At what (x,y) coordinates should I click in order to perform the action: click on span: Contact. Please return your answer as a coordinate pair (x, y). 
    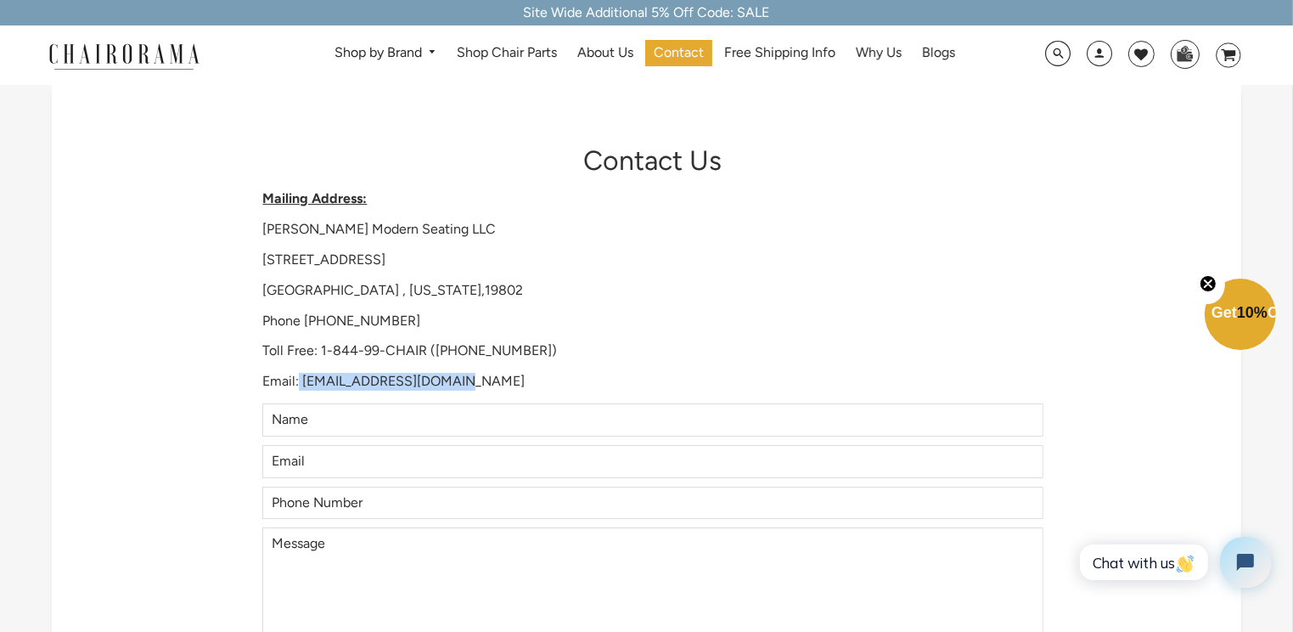
    Looking at the image, I should click on (679, 53).